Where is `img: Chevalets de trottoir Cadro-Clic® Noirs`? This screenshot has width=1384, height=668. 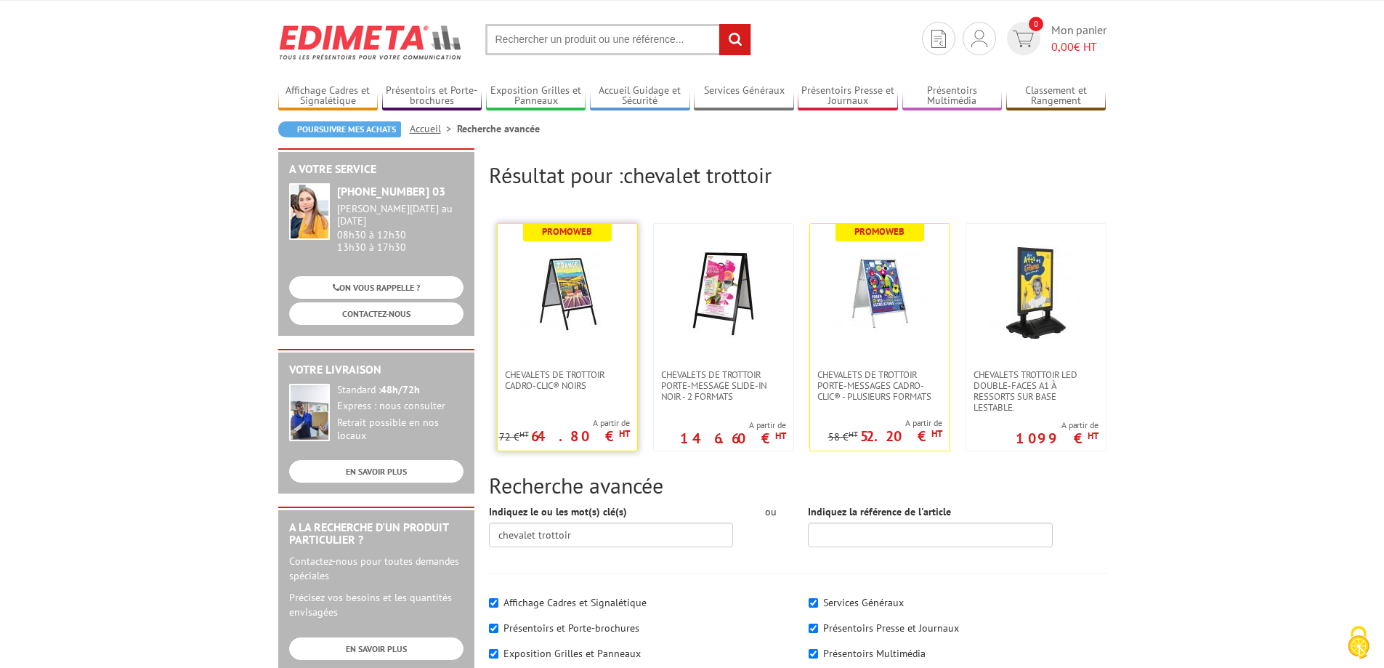
img: Chevalets de trottoir Cadro-Clic® Noirs is located at coordinates (567, 293).